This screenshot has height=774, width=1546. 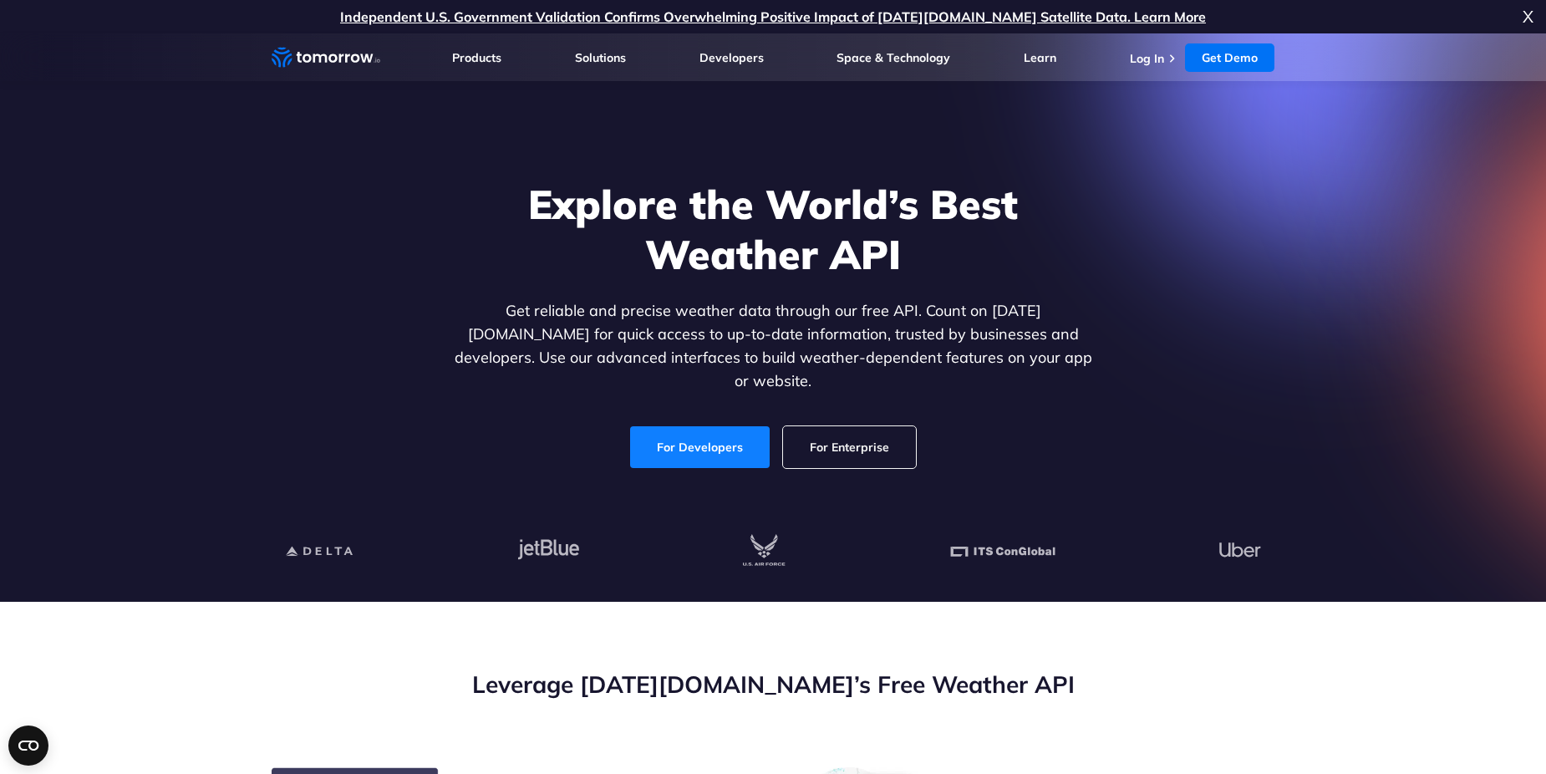 I want to click on a: Log In, so click(x=1146, y=58).